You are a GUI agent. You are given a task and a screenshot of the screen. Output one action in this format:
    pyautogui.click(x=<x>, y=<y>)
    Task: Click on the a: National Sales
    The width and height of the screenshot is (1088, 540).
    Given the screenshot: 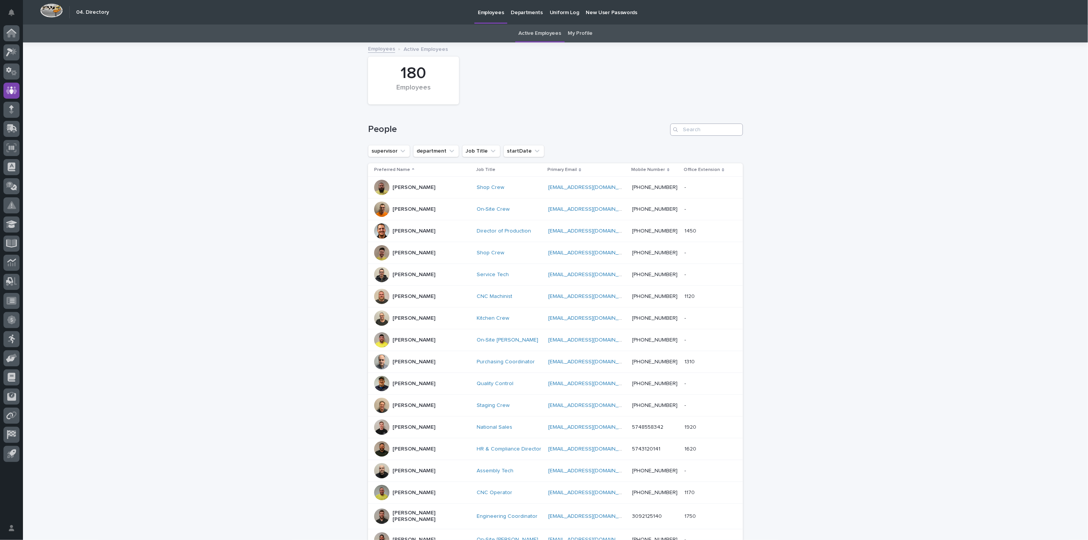 What is the action you would take?
    pyautogui.click(x=494, y=427)
    